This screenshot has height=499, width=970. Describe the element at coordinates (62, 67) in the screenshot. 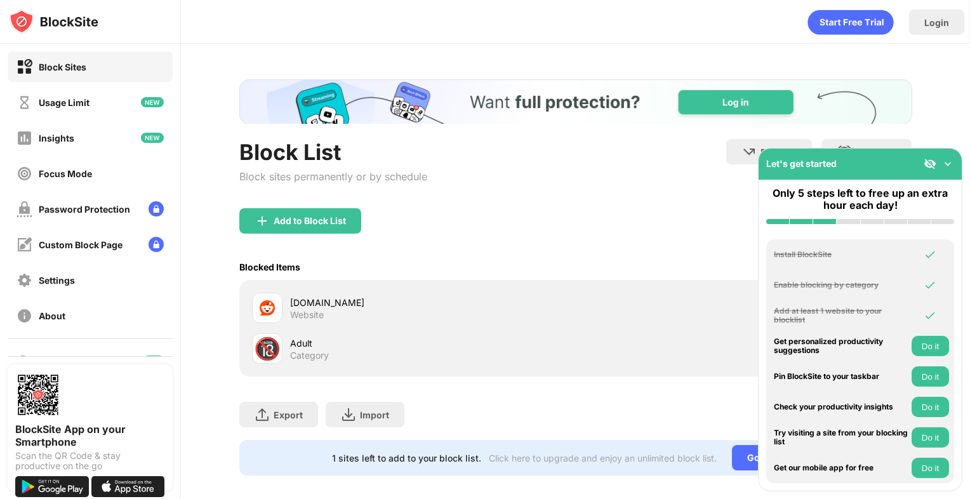

I see `div: Block Sites` at that location.